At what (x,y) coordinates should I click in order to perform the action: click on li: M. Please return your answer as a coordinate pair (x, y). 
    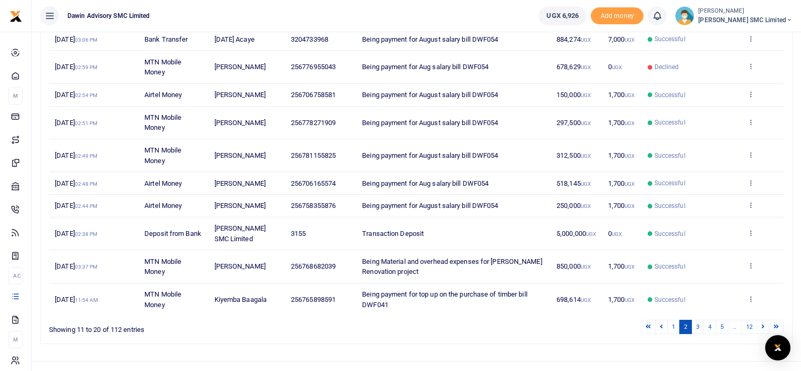
    Looking at the image, I should click on (15, 339).